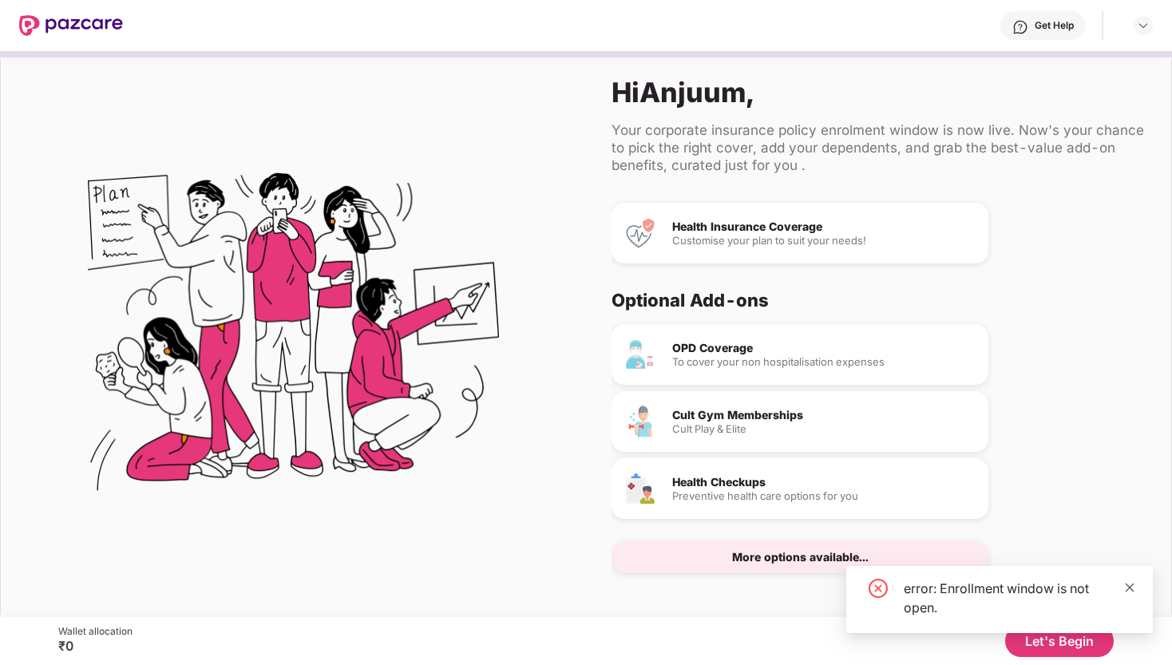 This screenshot has width=1172, height=665. I want to click on img: Health Insurance Coverage, so click(640, 233).